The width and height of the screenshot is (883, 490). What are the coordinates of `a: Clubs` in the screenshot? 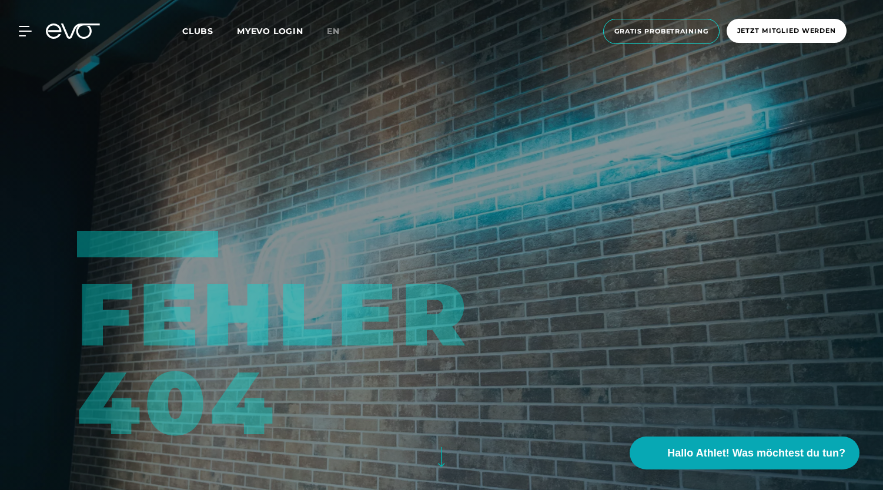 It's located at (209, 31).